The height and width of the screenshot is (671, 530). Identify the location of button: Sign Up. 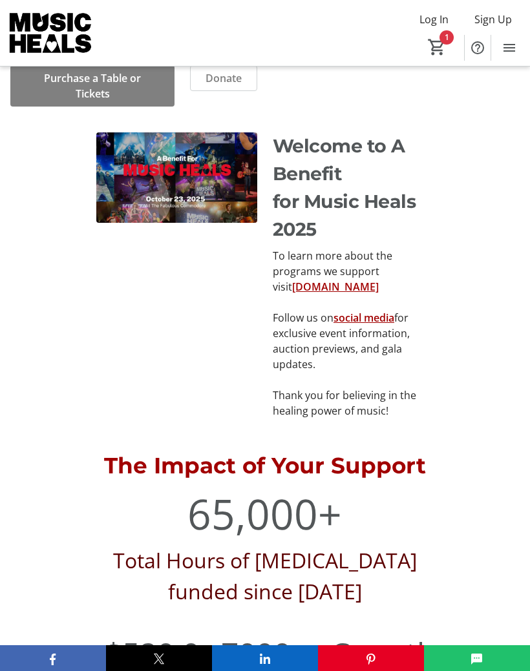
(493, 19).